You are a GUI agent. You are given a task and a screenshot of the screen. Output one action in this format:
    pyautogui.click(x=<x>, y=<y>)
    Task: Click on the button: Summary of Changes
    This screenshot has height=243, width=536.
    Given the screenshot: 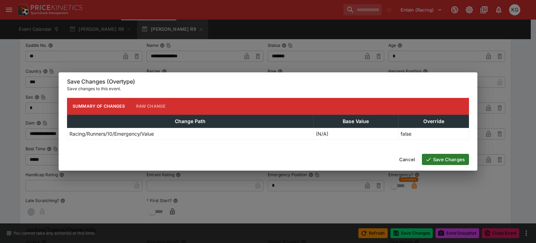 What is the action you would take?
    pyautogui.click(x=99, y=106)
    